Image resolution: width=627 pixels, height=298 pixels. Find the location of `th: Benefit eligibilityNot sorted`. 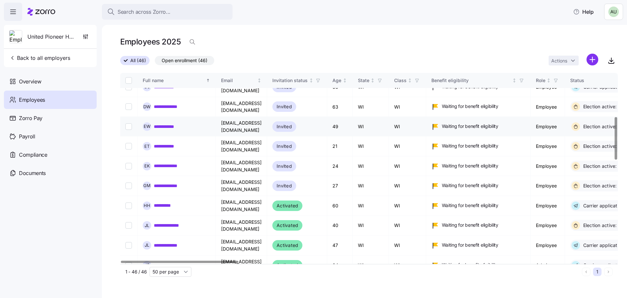

th: Benefit eligibilityNot sorted is located at coordinates (478, 80).